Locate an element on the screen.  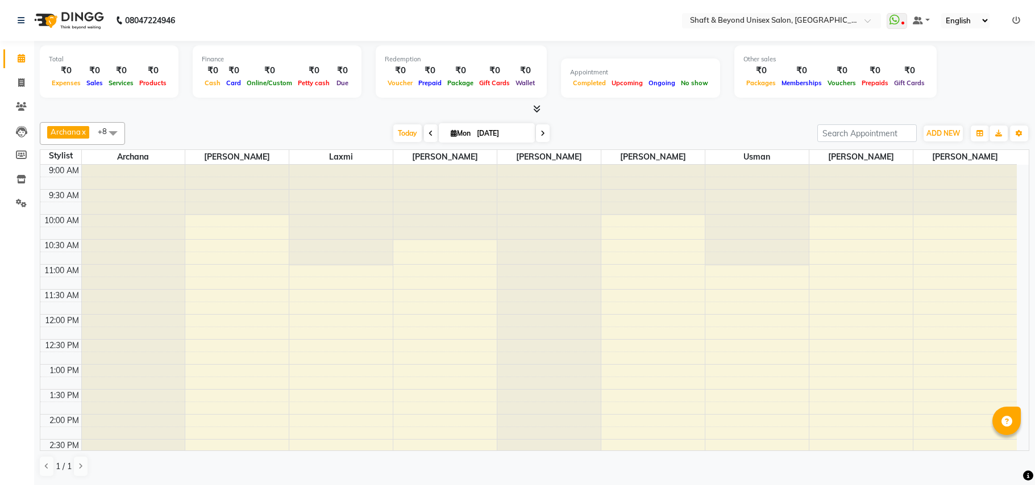
span: Completed is located at coordinates (589, 83).